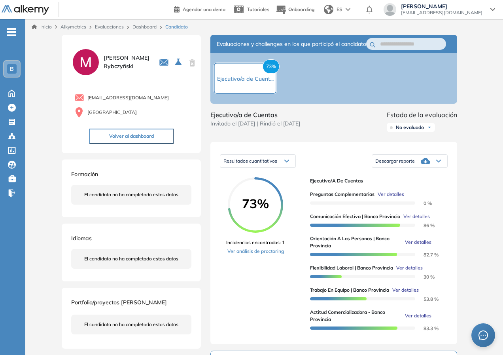  I want to click on span: Orientación a las personas | Banco Provincia, so click(356, 242).